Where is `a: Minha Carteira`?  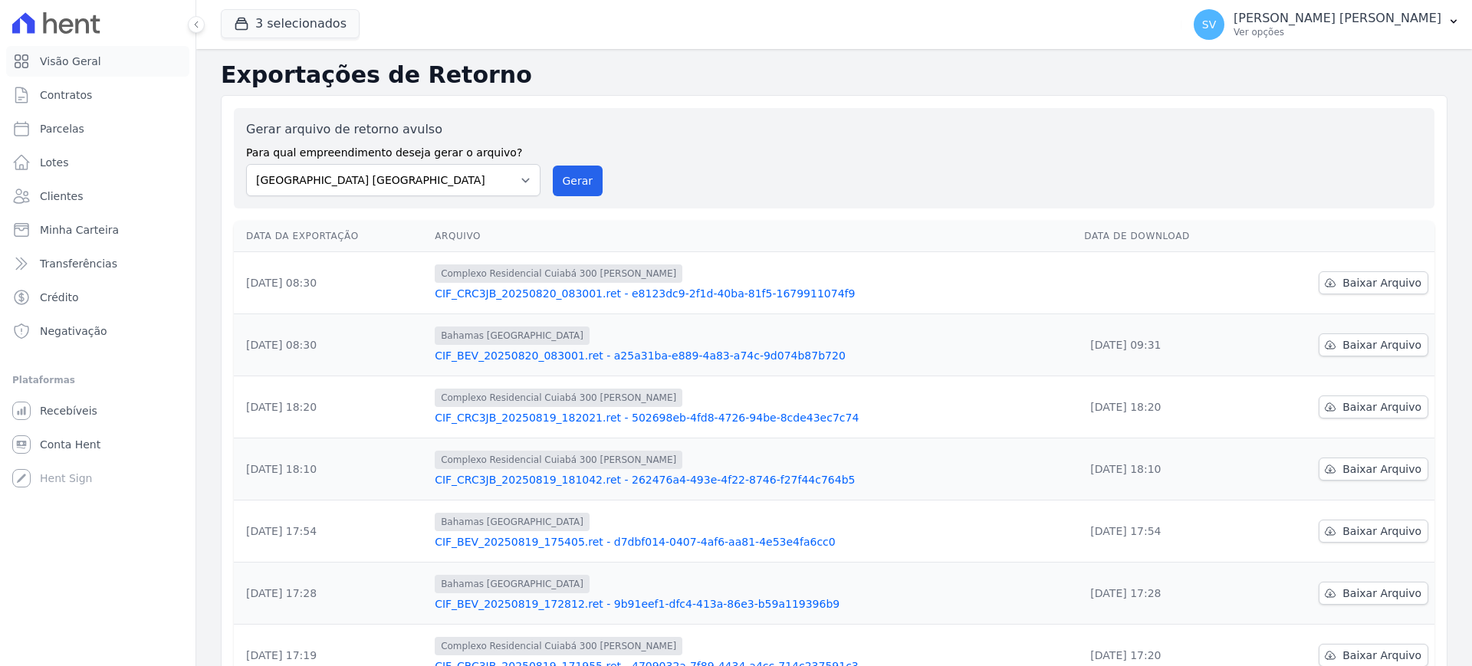 a: Minha Carteira is located at coordinates (97, 230).